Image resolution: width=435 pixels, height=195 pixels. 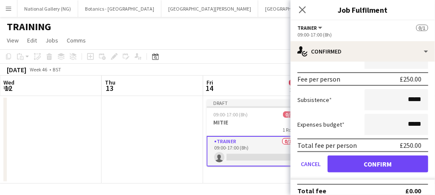 What do you see at coordinates (363, 51) in the screenshot?
I see `div: Confirmed` at bounding box center [363, 51].